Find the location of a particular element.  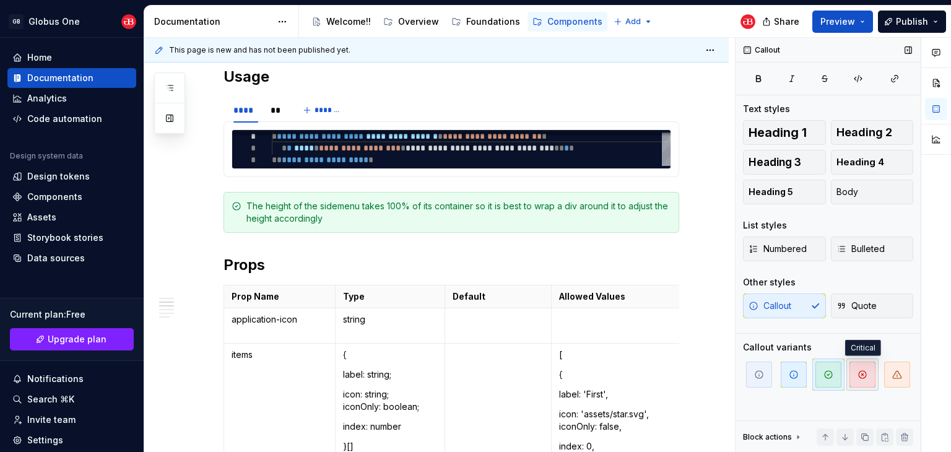

p: Default is located at coordinates (498, 297).